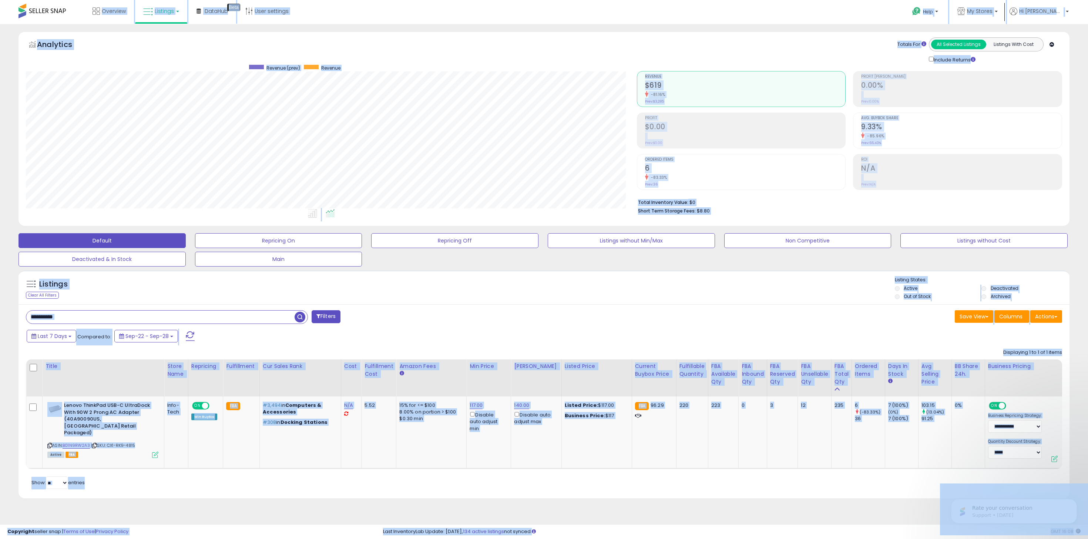 The height and width of the screenshot is (539, 1088). What do you see at coordinates (910, 288) in the screenshot?
I see `label: Active` at bounding box center [910, 288].